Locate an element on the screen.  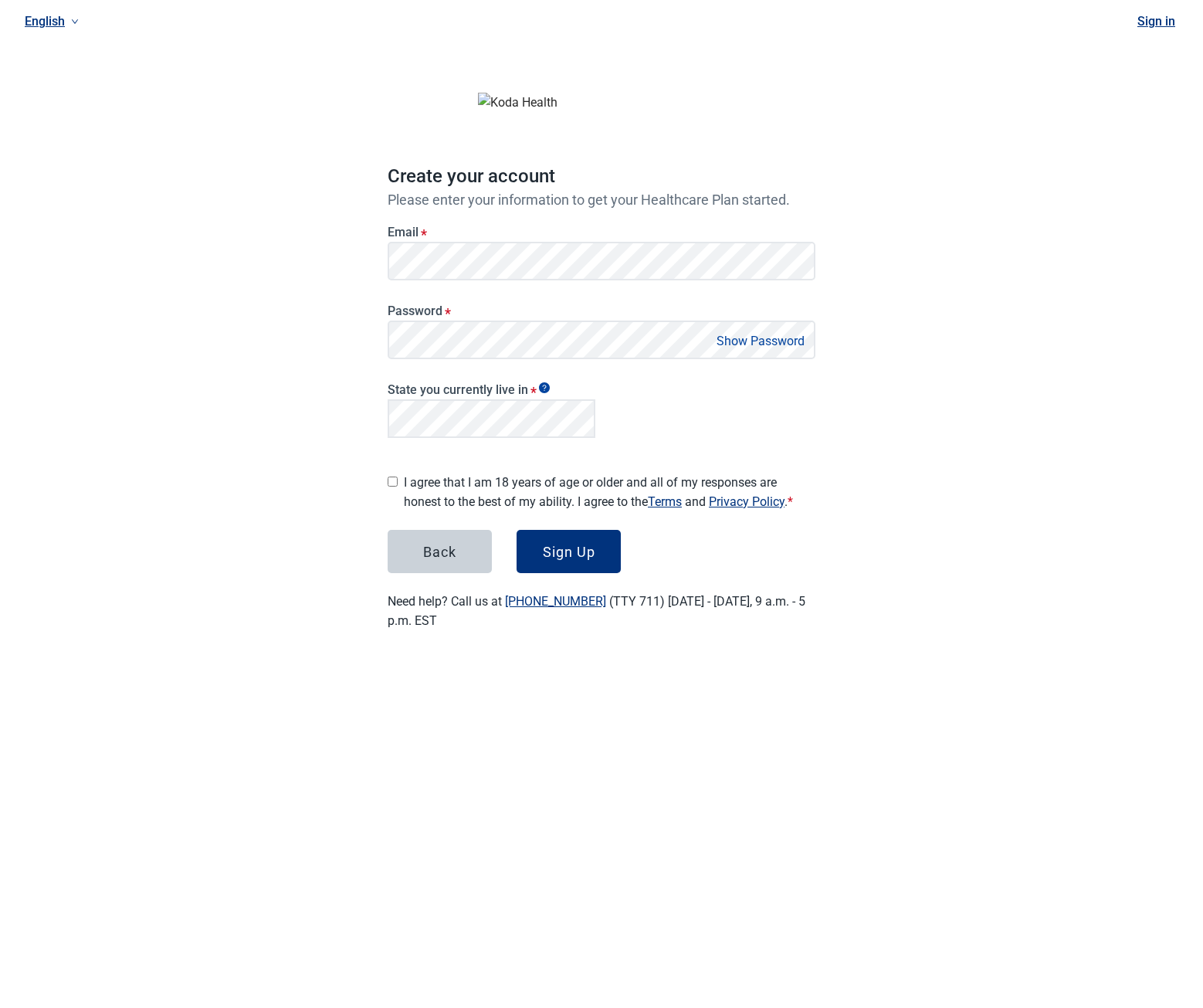
p: Please enter your information to get your Healthcare Plan started. is located at coordinates (602, 200).